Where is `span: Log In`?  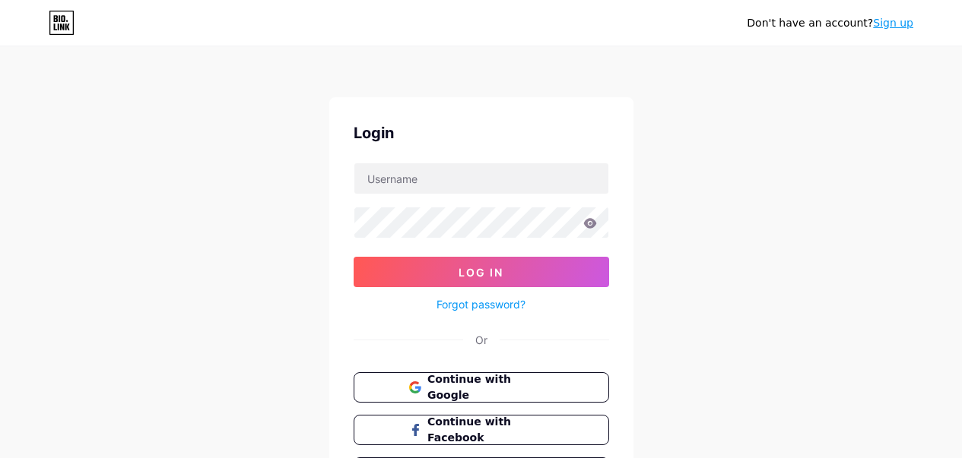 span: Log In is located at coordinates (480, 272).